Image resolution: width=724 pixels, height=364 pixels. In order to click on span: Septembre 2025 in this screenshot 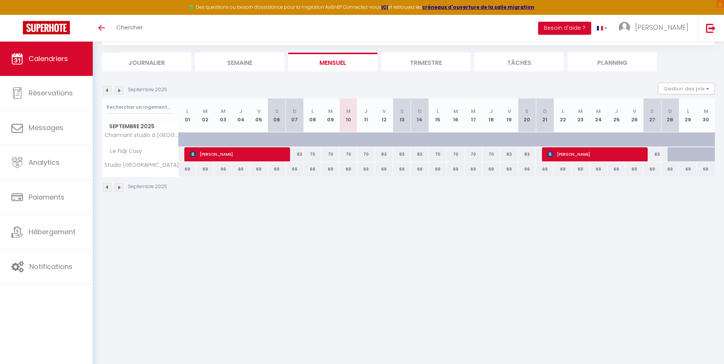, I will do `click(140, 126)`.